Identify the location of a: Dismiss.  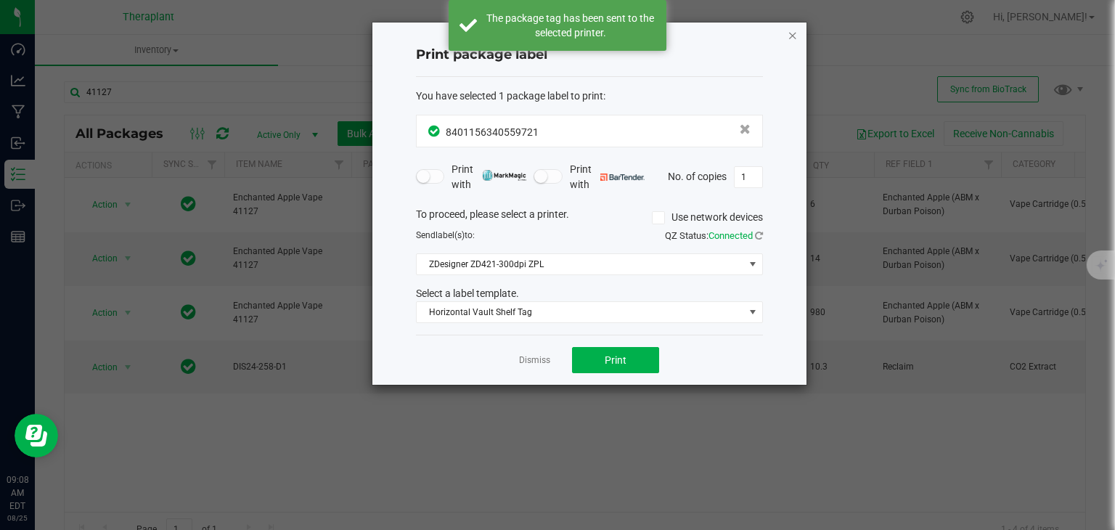
(534, 360).